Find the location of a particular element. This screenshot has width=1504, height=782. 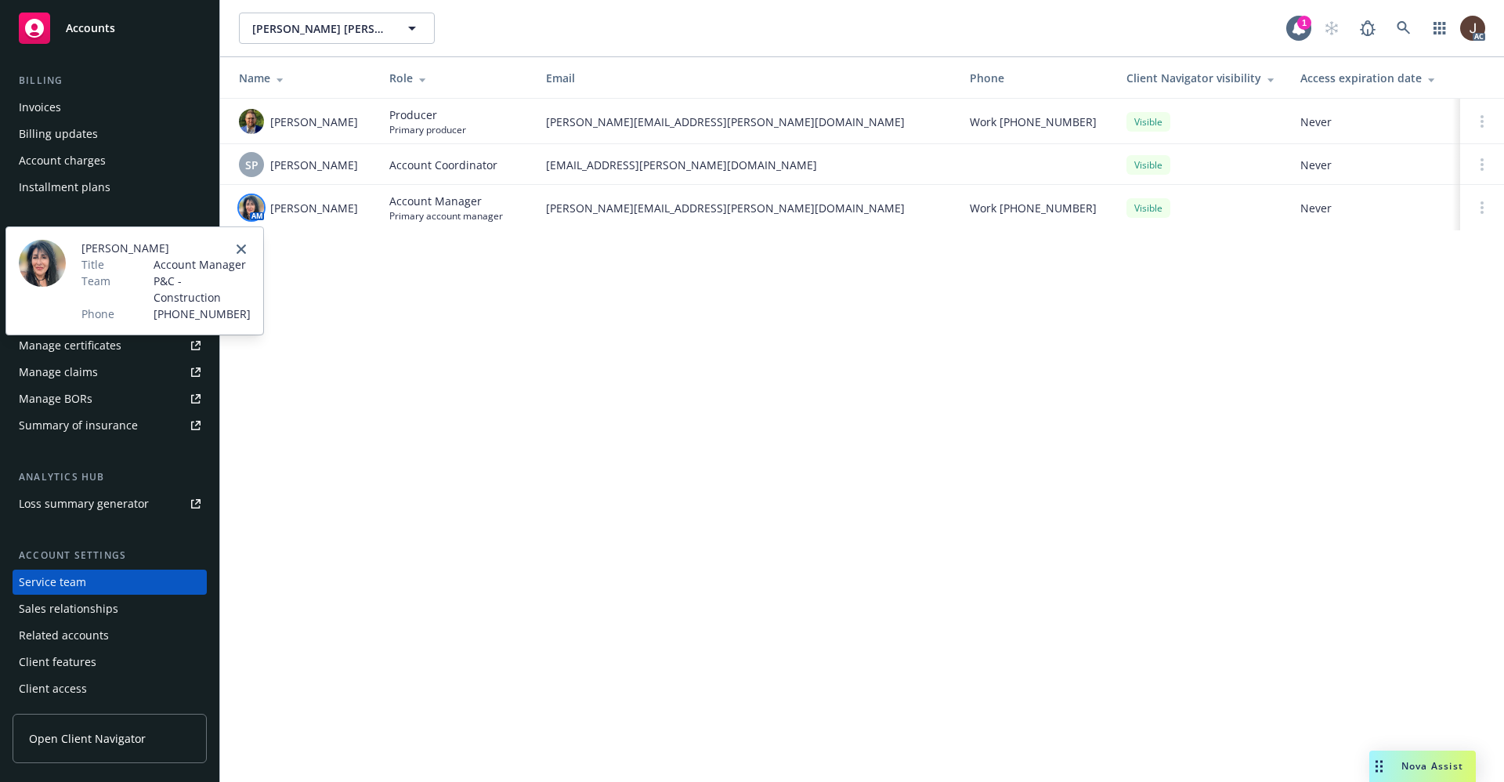

div: Access expiration date is located at coordinates (1374, 78).